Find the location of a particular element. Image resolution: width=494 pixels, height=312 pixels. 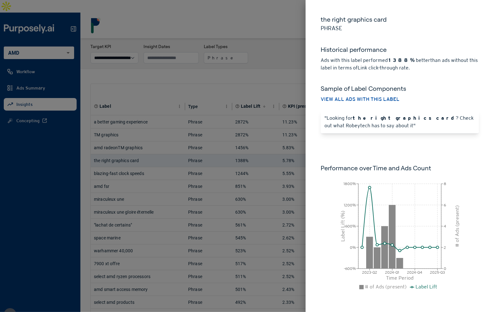

tspan: Time Period is located at coordinates (400, 278).